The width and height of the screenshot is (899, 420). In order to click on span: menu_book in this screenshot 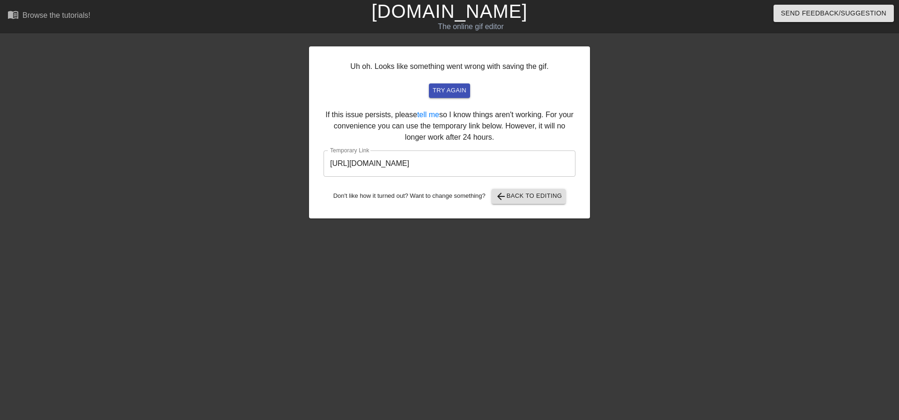, I will do `click(13, 15)`.